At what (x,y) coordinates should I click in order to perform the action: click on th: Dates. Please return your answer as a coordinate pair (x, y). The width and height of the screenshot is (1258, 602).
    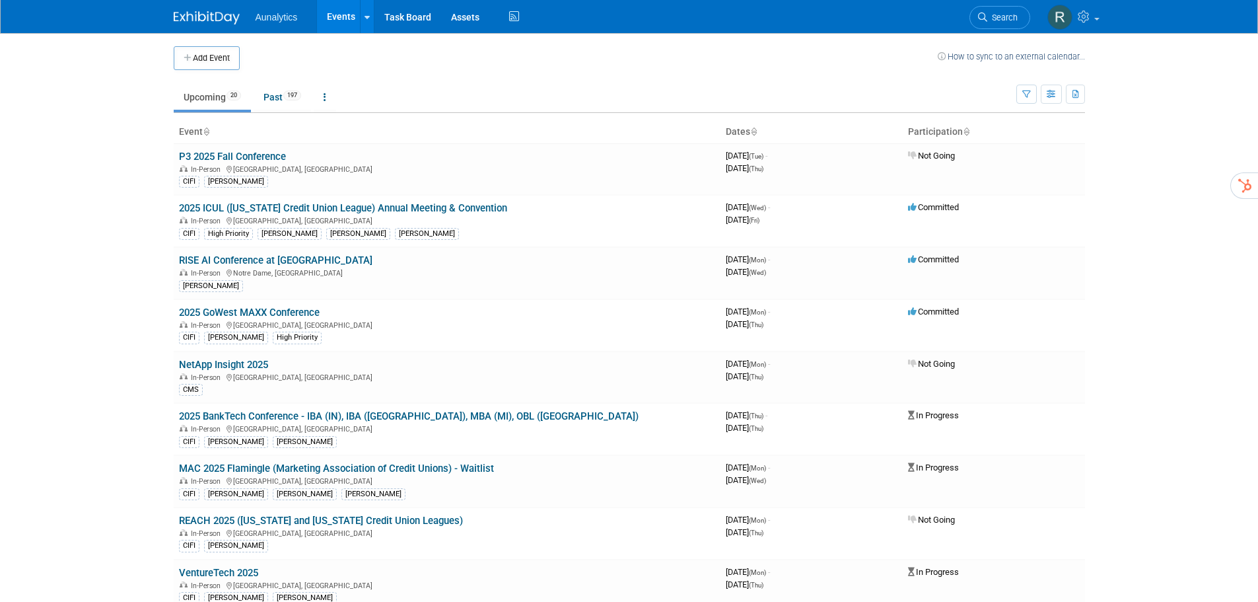
    Looking at the image, I should click on (812, 132).